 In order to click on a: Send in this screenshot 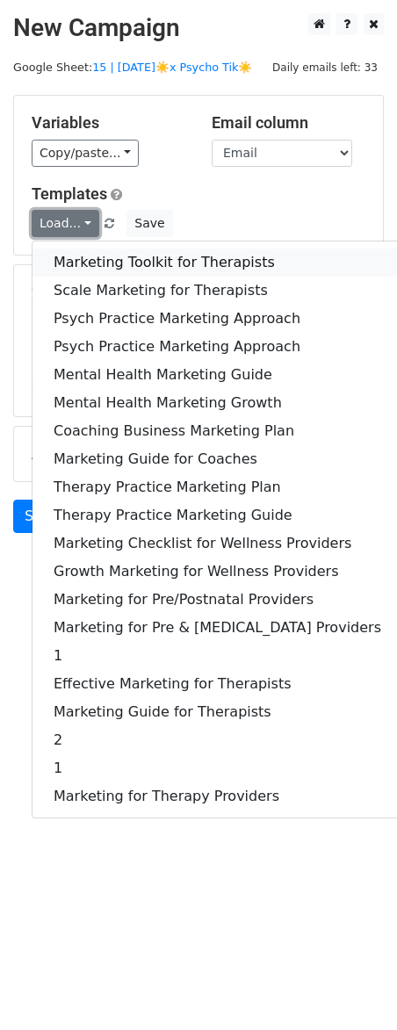, I will do `click(42, 516)`.